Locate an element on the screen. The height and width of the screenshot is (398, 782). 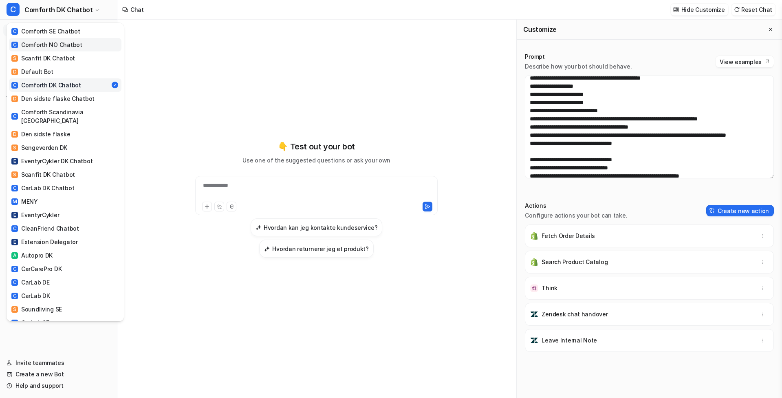
div: EventyrCykler DK Chatbot is located at coordinates (52, 161).